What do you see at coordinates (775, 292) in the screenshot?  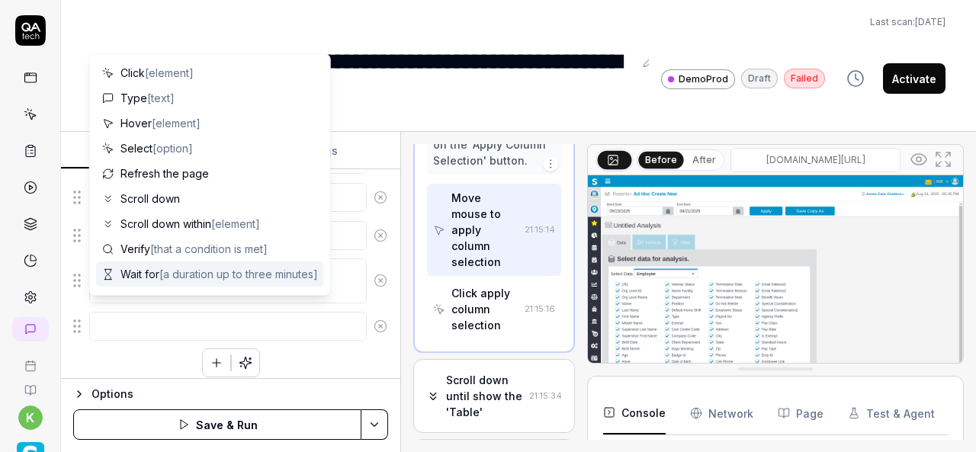 I see `img: Screenshot` at bounding box center [775, 292].